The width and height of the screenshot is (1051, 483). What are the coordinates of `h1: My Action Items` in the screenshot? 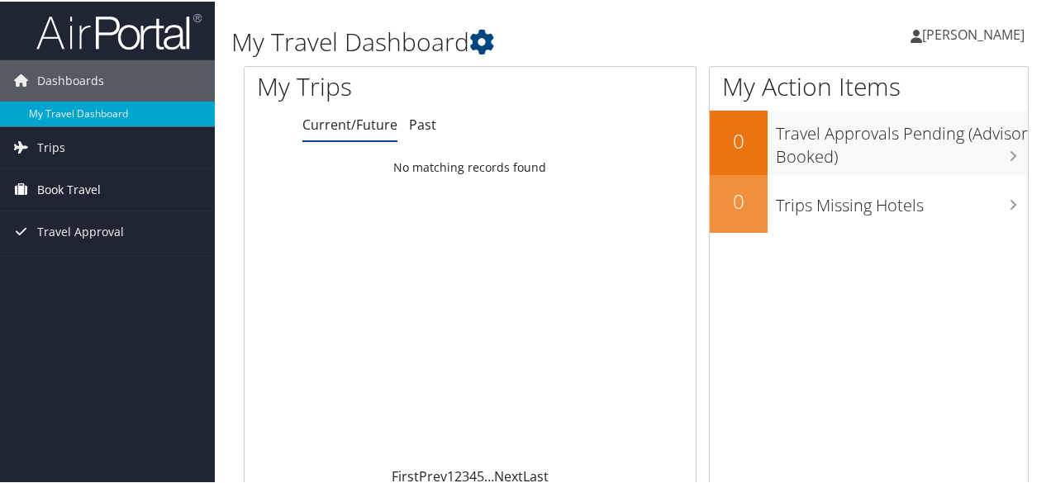 It's located at (868, 85).